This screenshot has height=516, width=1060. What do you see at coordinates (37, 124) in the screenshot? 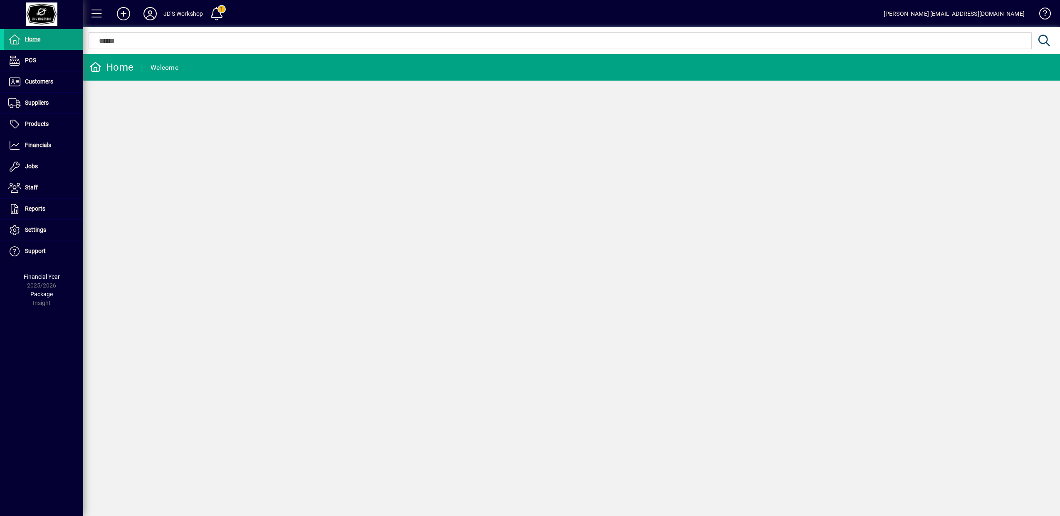
I see `span: Products` at bounding box center [37, 124].